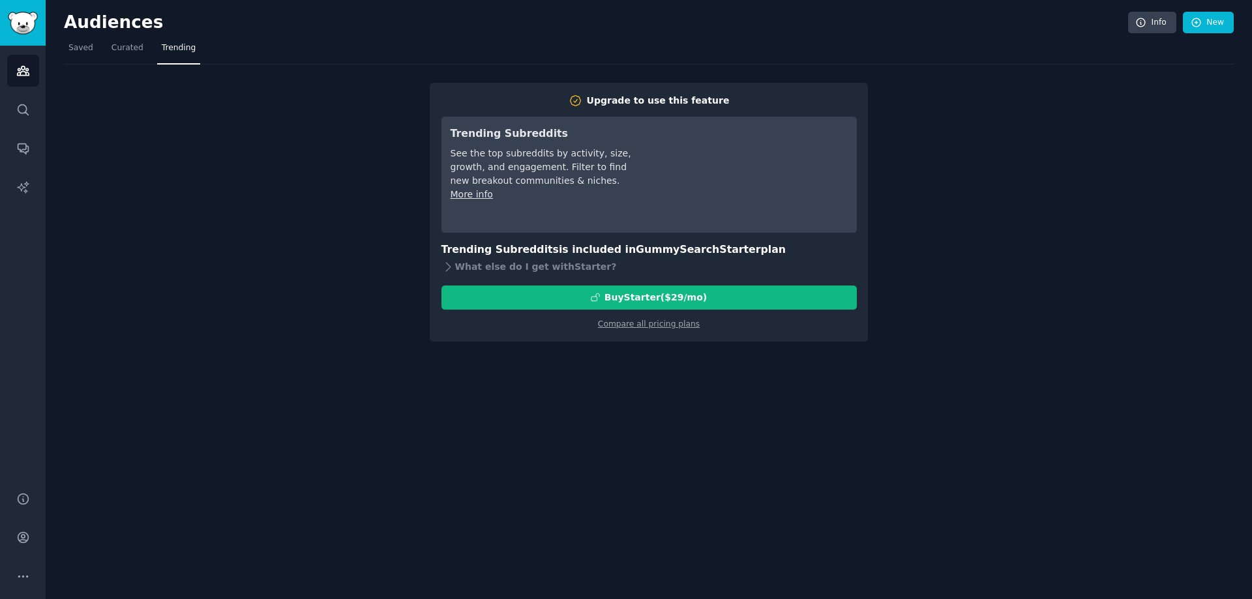 This screenshot has width=1252, height=599. Describe the element at coordinates (179, 51) in the screenshot. I see `a: Trending` at that location.